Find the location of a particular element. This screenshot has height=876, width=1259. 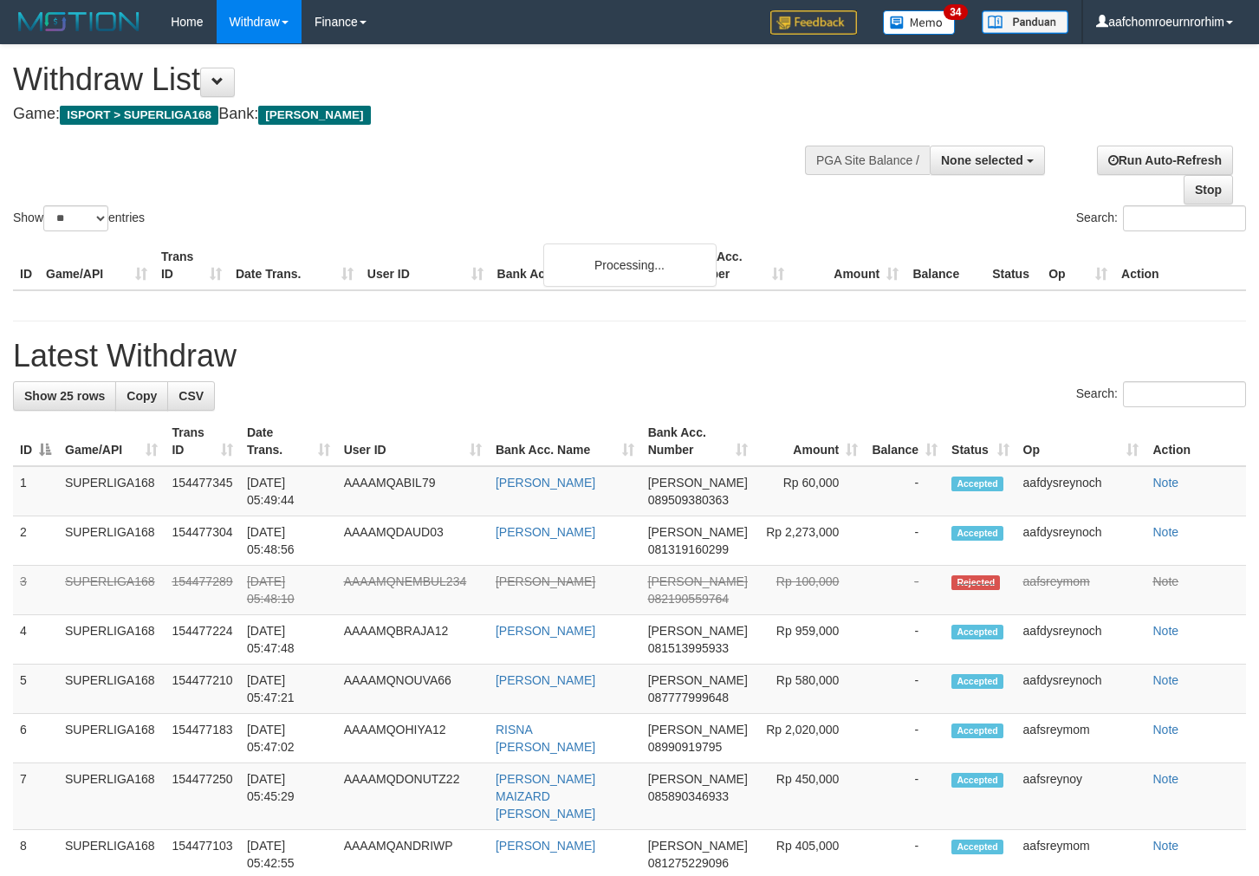

td: AAAAMQDAUD03 is located at coordinates (412, 541).